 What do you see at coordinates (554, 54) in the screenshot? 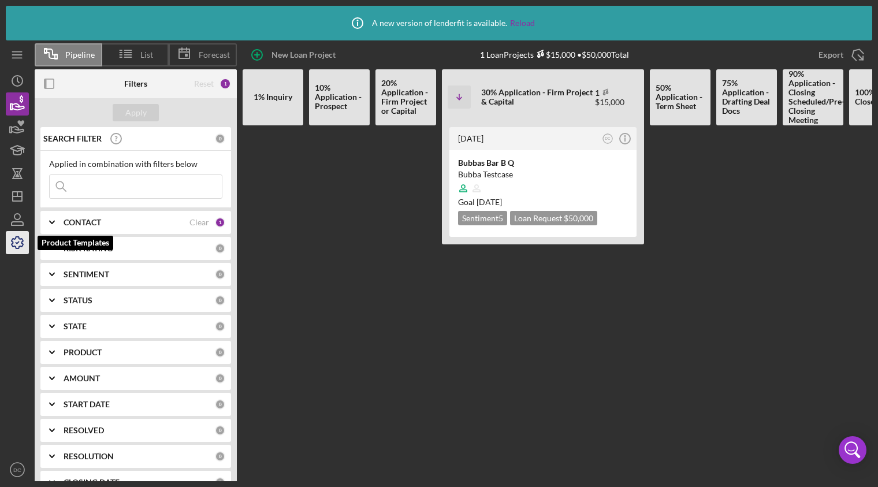
I see `div: 1 Loan Projects • $50,000 Total` at bounding box center [554, 54].